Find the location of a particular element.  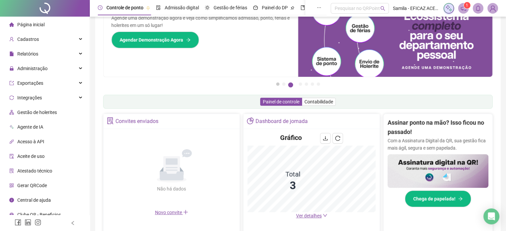

span: Gestão de férias is located at coordinates (230, 8).